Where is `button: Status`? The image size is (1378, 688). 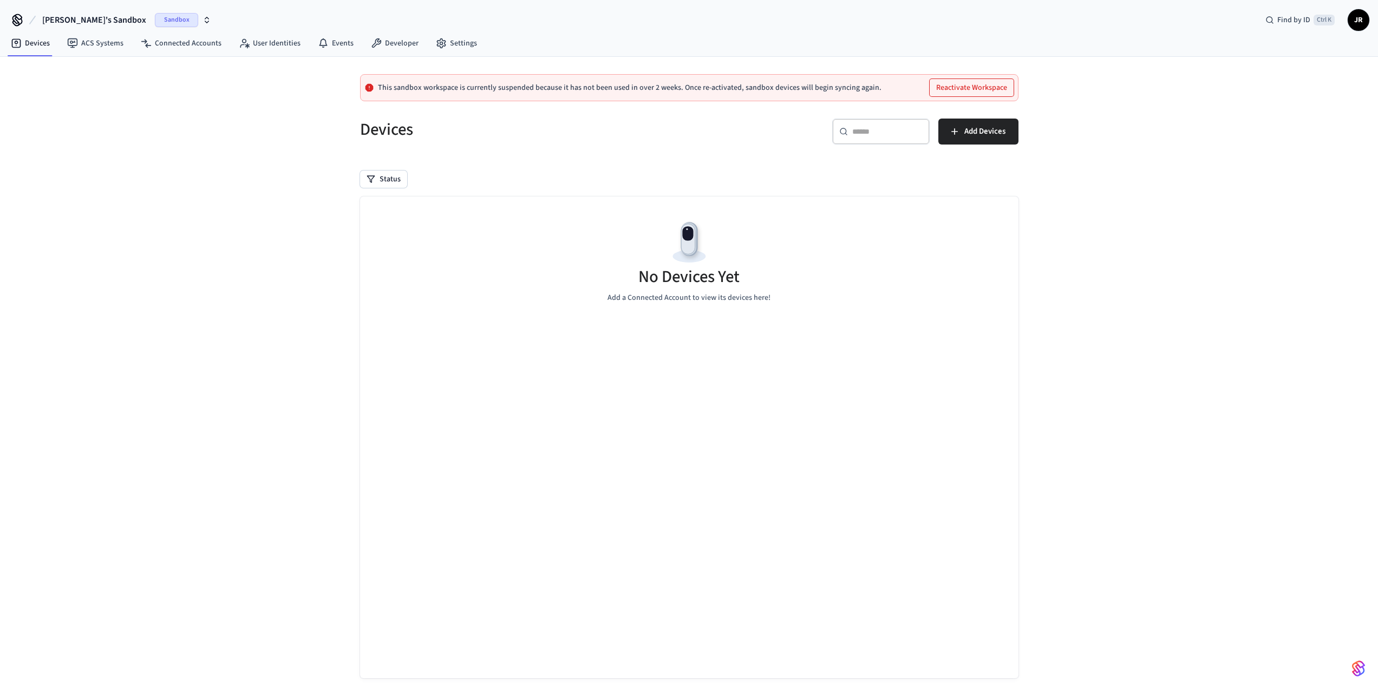
button: Status is located at coordinates (383, 179).